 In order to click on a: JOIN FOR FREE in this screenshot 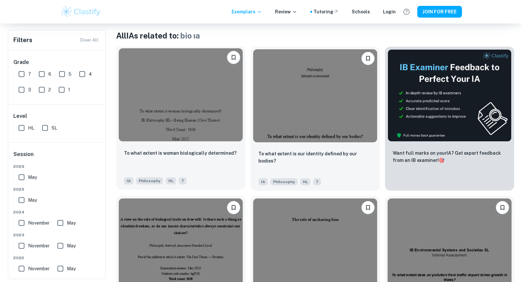, I will do `click(440, 12)`.